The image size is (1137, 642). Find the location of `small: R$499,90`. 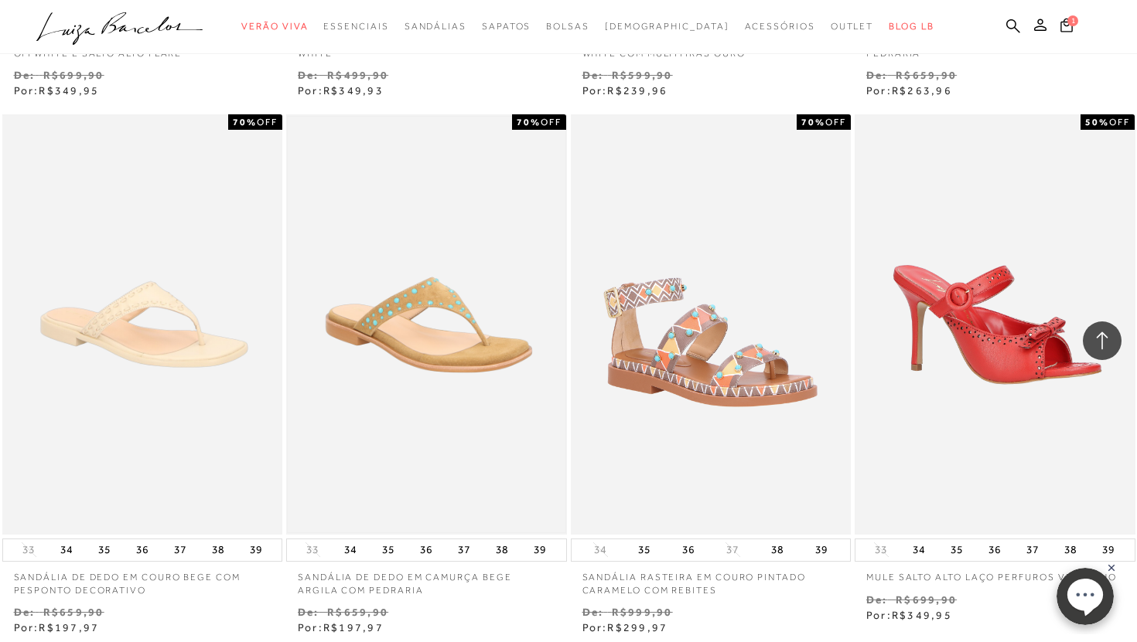

small: R$499,90 is located at coordinates (357, 75).